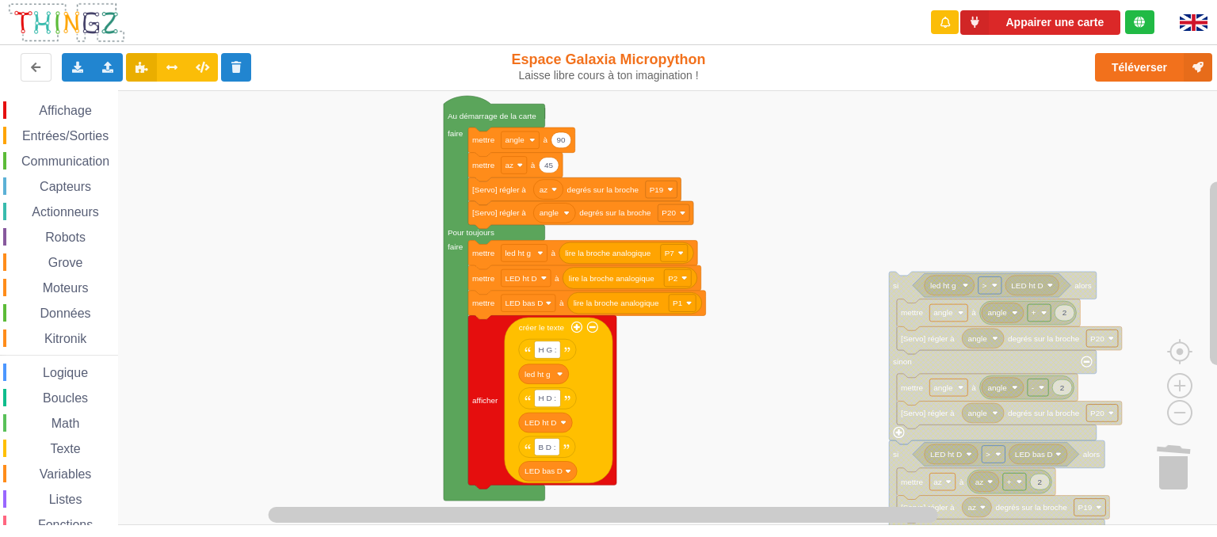 Image resolution: width=1217 pixels, height=537 pixels. Describe the element at coordinates (542, 327) in the screenshot. I see `text: créer le texte` at that location.